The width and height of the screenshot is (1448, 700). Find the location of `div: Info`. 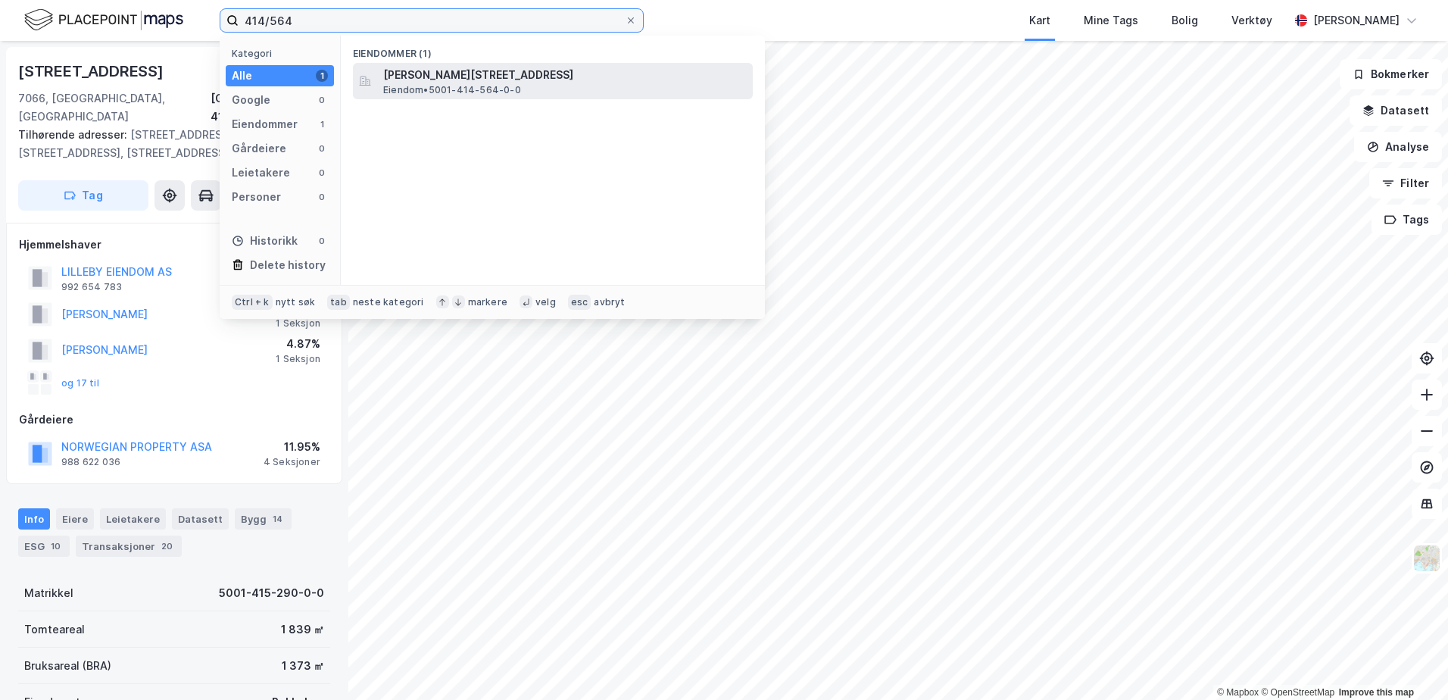

div: Info is located at coordinates (34, 519).